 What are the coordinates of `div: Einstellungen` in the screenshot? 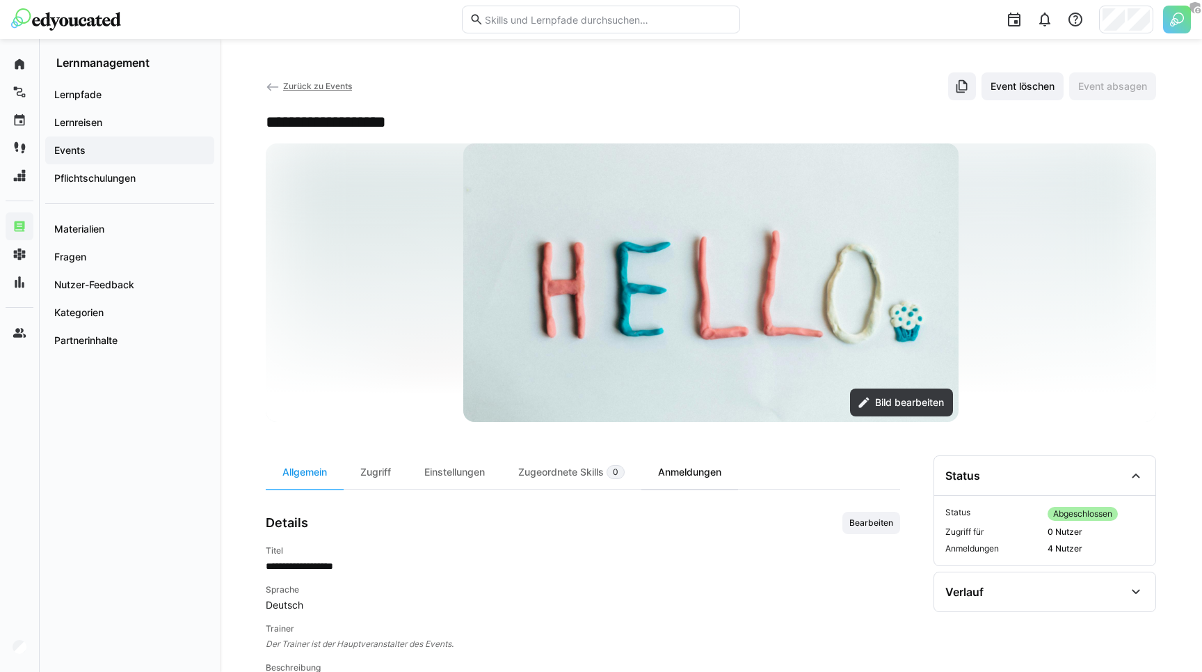 It's located at (454, 472).